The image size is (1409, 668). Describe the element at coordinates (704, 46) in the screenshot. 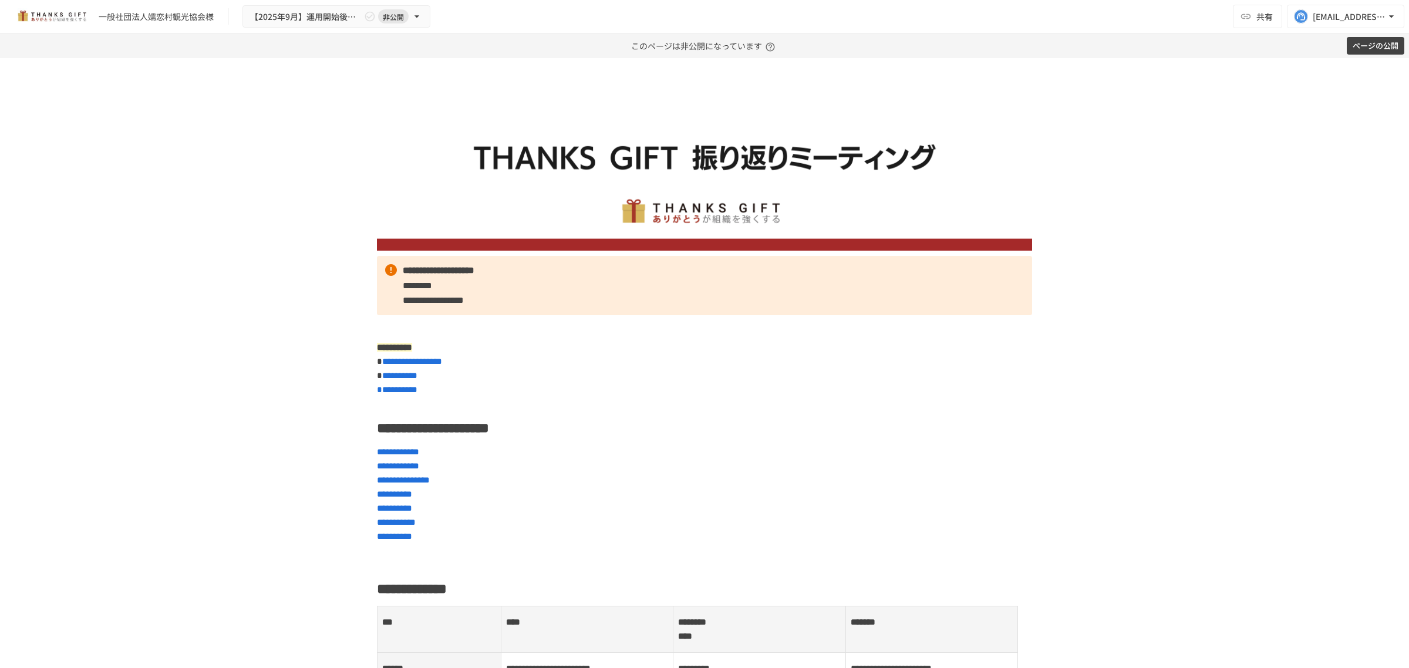

I see `p: このページは非公開になっています` at that location.